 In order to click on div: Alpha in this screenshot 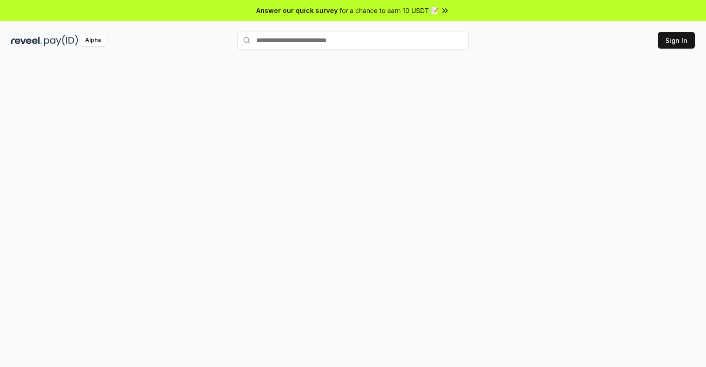, I will do `click(93, 40)`.